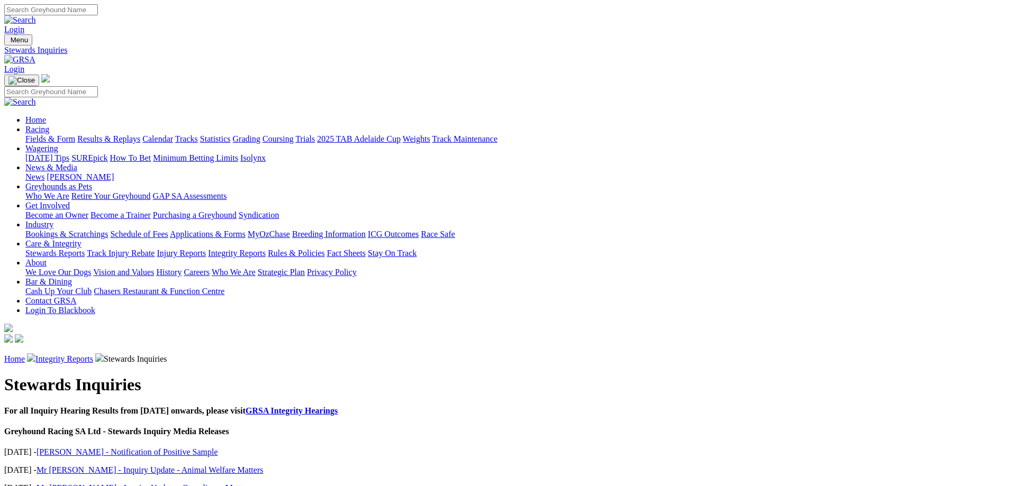 This screenshot has width=1016, height=486. What do you see at coordinates (259, 215) in the screenshot?
I see `a: Syndication` at bounding box center [259, 215].